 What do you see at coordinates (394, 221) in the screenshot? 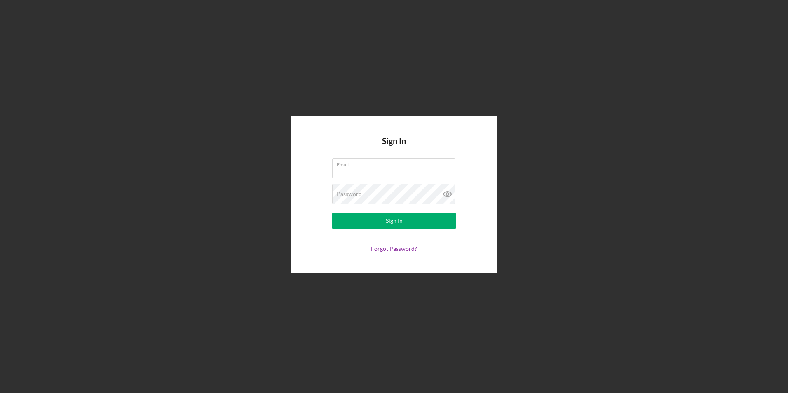
I see `button: Sign In` at bounding box center [394, 221].